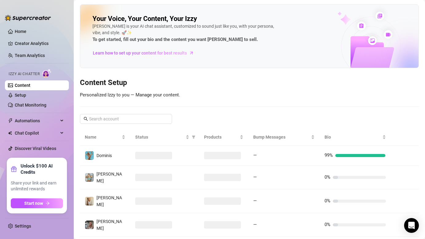  I want to click on img: Dominis, so click(90, 155).